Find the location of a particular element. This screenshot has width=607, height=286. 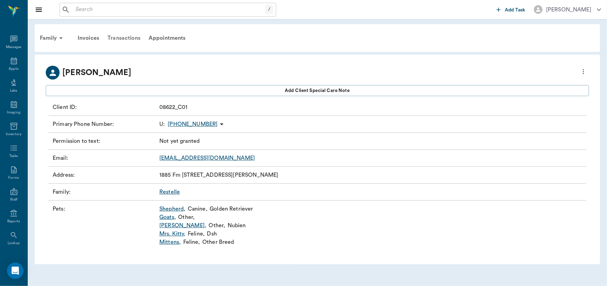

p: Address : is located at coordinates (105, 175).